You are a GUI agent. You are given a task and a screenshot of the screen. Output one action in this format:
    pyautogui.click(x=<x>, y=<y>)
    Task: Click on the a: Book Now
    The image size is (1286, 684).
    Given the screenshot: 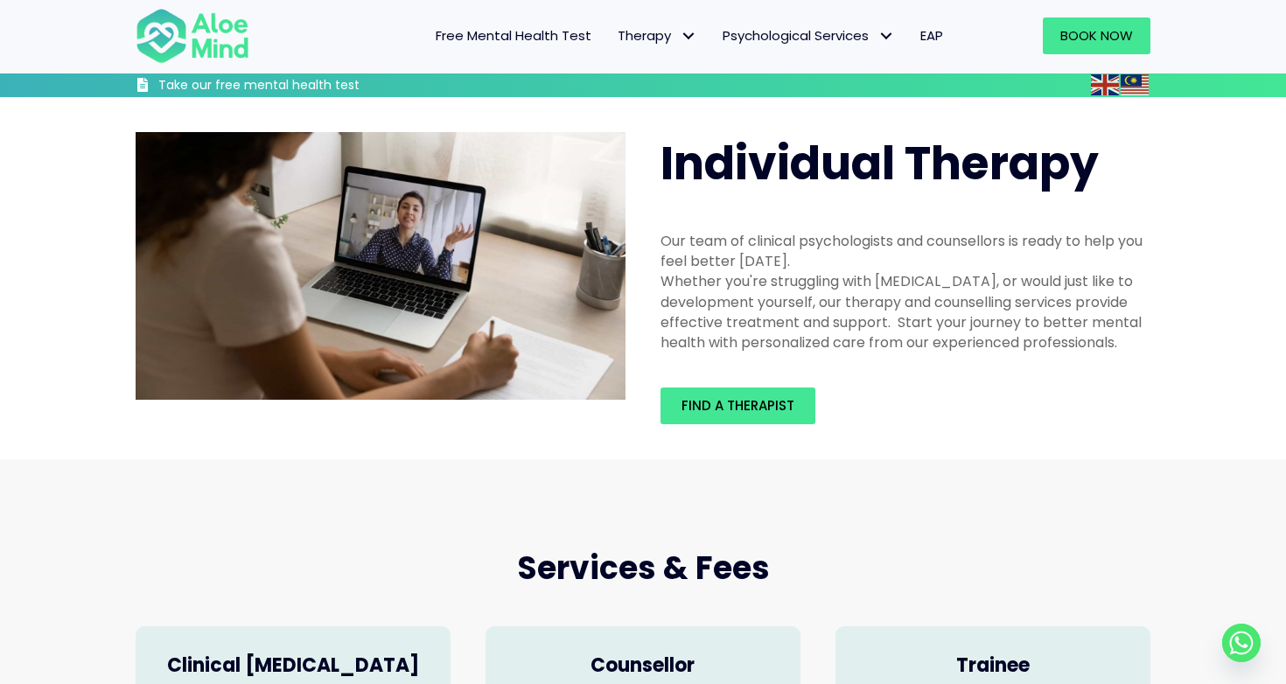 What is the action you would take?
    pyautogui.click(x=1096, y=36)
    